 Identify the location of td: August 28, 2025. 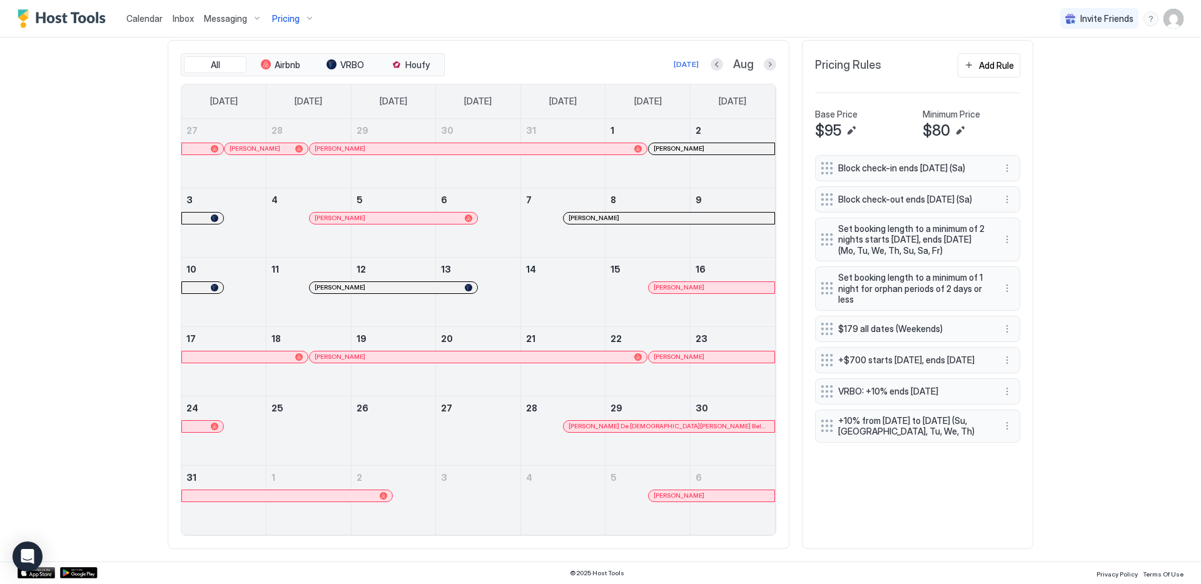
(563, 430).